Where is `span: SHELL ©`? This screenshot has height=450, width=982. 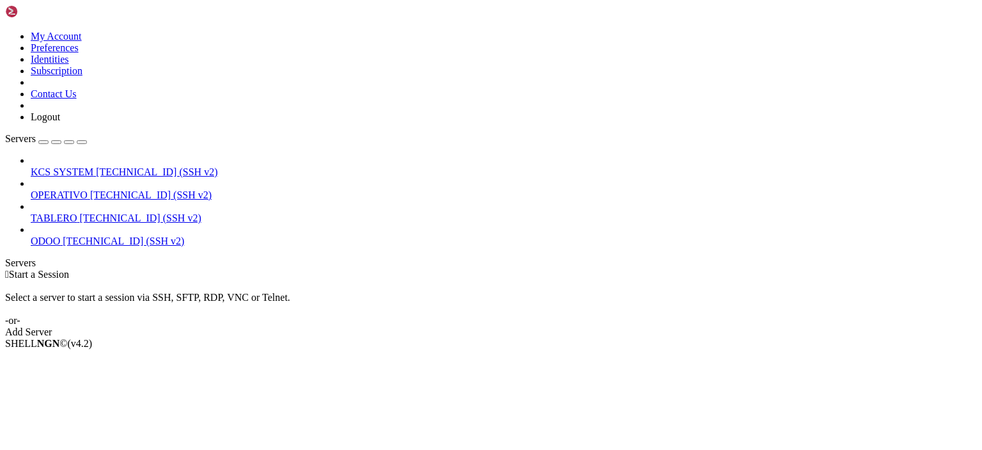
span: SHELL © is located at coordinates (49, 343).